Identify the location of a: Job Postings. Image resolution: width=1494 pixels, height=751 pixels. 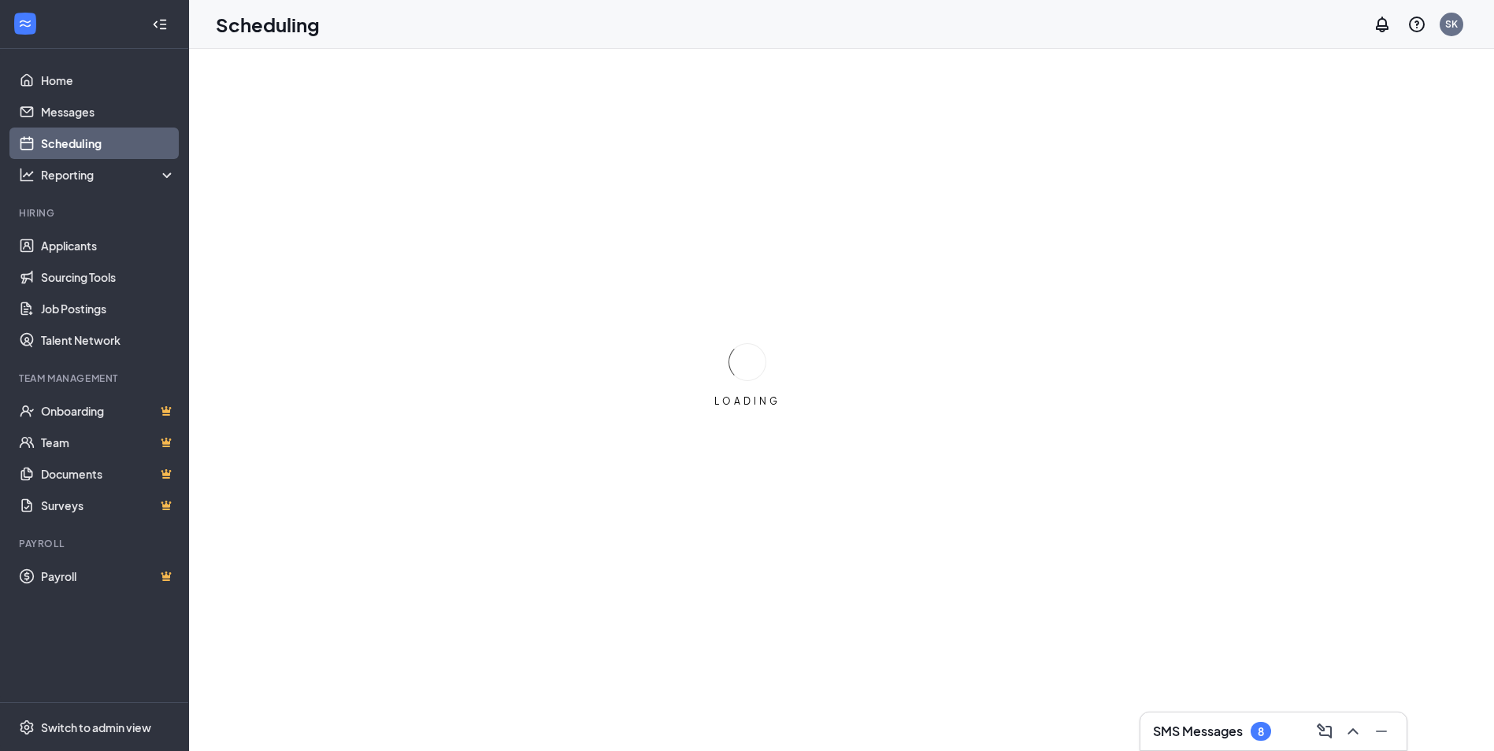
(108, 309).